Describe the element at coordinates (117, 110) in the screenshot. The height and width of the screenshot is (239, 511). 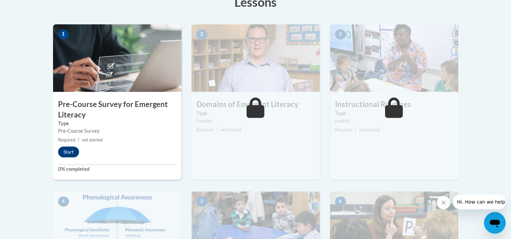
I see `h3: Pre-Course Survey for Emergent Literacy` at that location.